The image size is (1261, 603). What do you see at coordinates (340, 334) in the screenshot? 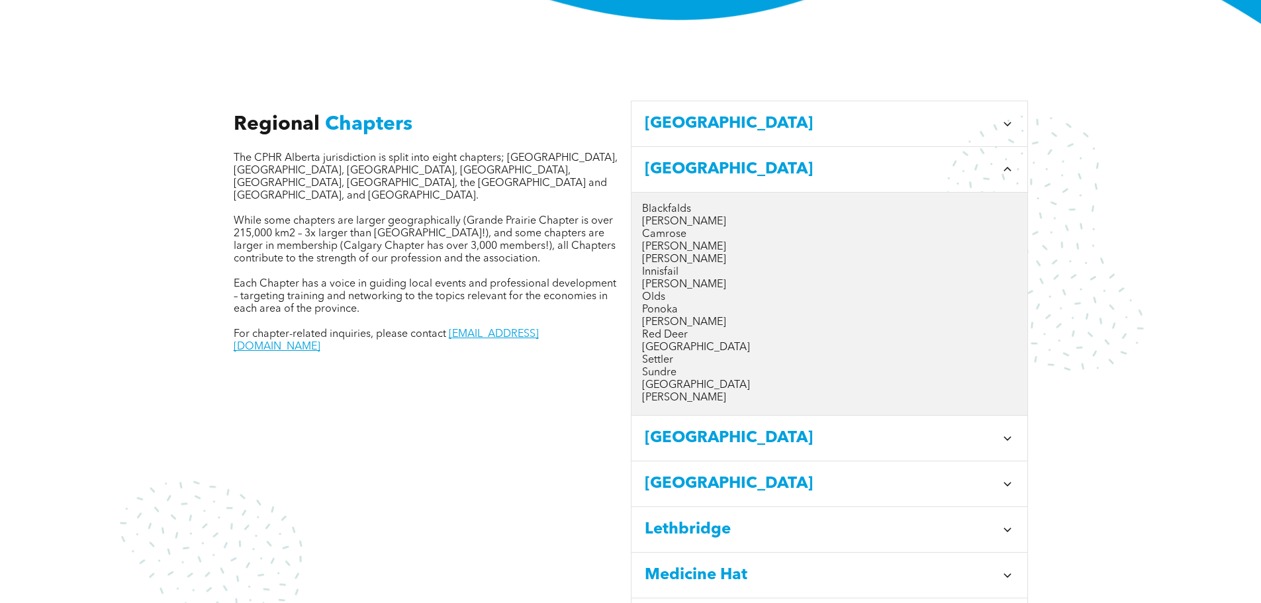
I see `span: For chapter-related inquiries, please contact` at bounding box center [340, 334].